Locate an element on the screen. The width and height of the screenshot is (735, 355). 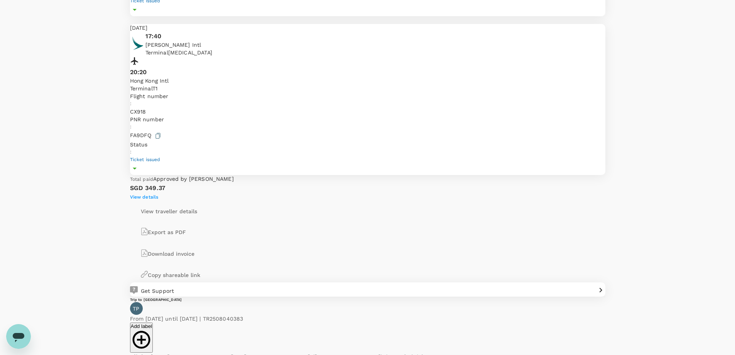
p: PNR number is located at coordinates (368, 119).